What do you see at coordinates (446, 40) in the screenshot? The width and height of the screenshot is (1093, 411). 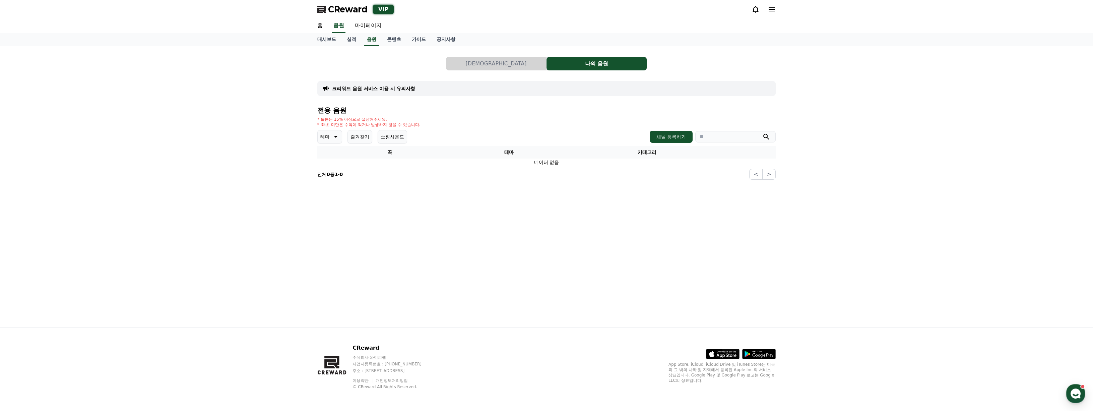 I see `a: 공지사항` at bounding box center [446, 40].